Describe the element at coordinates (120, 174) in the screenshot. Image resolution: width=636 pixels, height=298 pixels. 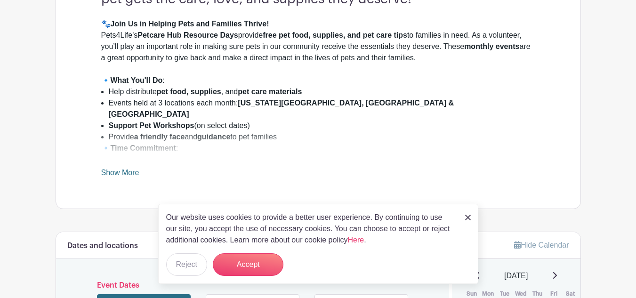
I see `a: Show More` at that location.